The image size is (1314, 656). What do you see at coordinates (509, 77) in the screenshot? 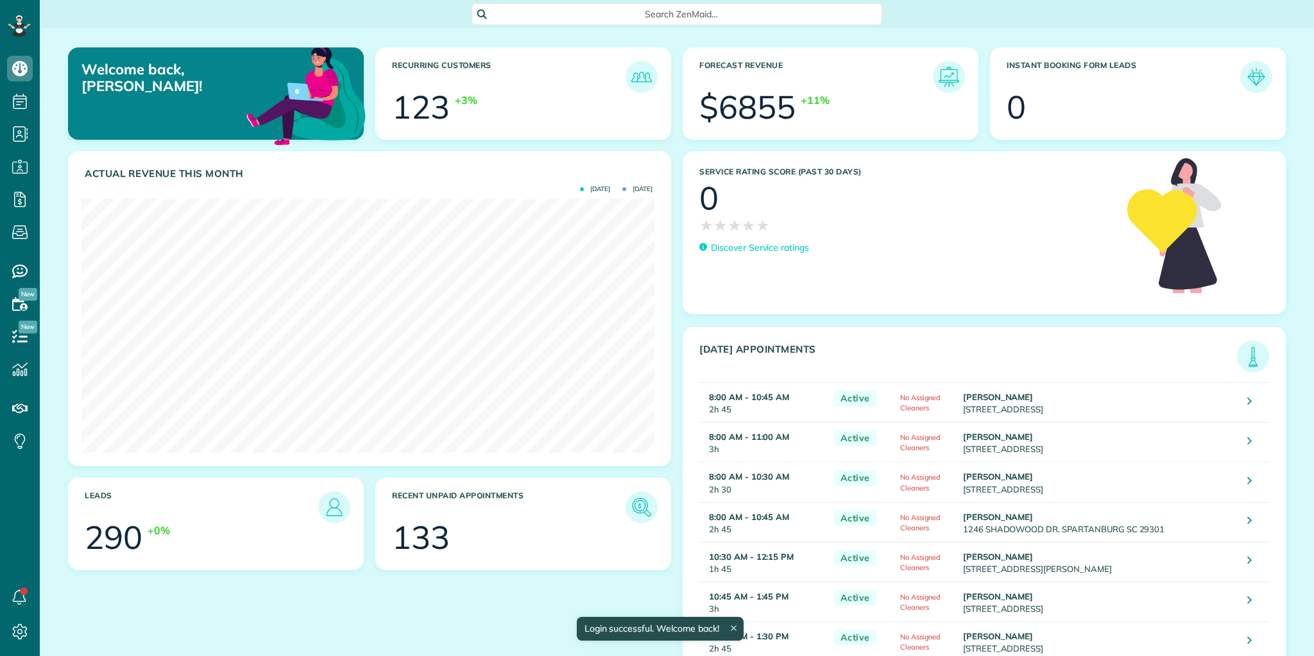
I see `h3: Recurring Customers` at bounding box center [509, 77].